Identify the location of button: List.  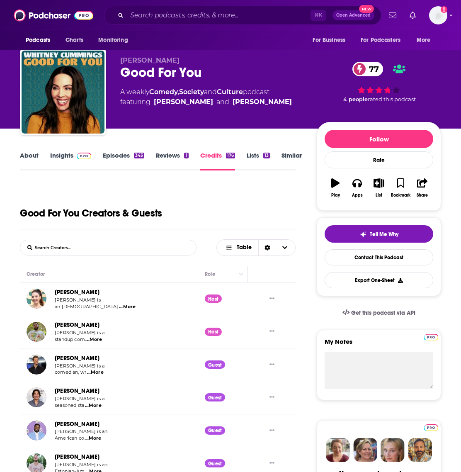
(379, 188).